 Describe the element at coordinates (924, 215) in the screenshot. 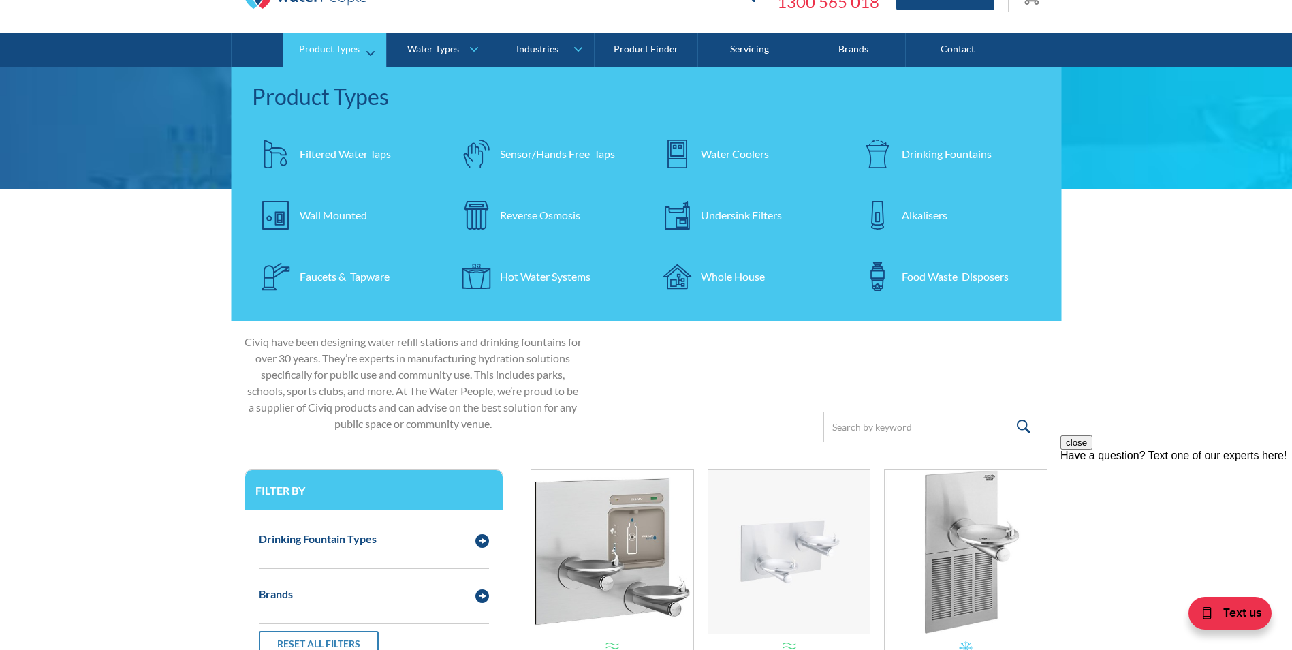

I see `div: Alkalisers` at that location.